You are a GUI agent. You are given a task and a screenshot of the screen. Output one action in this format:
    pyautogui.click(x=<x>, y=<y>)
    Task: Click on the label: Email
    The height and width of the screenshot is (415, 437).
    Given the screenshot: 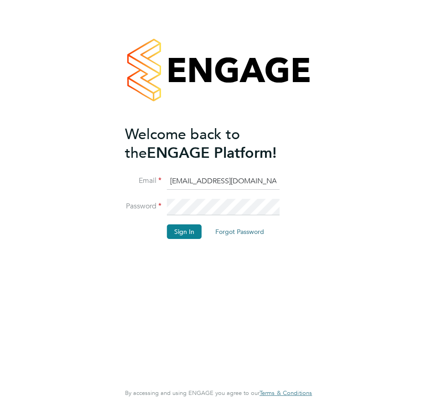 What is the action you would take?
    pyautogui.click(x=143, y=181)
    